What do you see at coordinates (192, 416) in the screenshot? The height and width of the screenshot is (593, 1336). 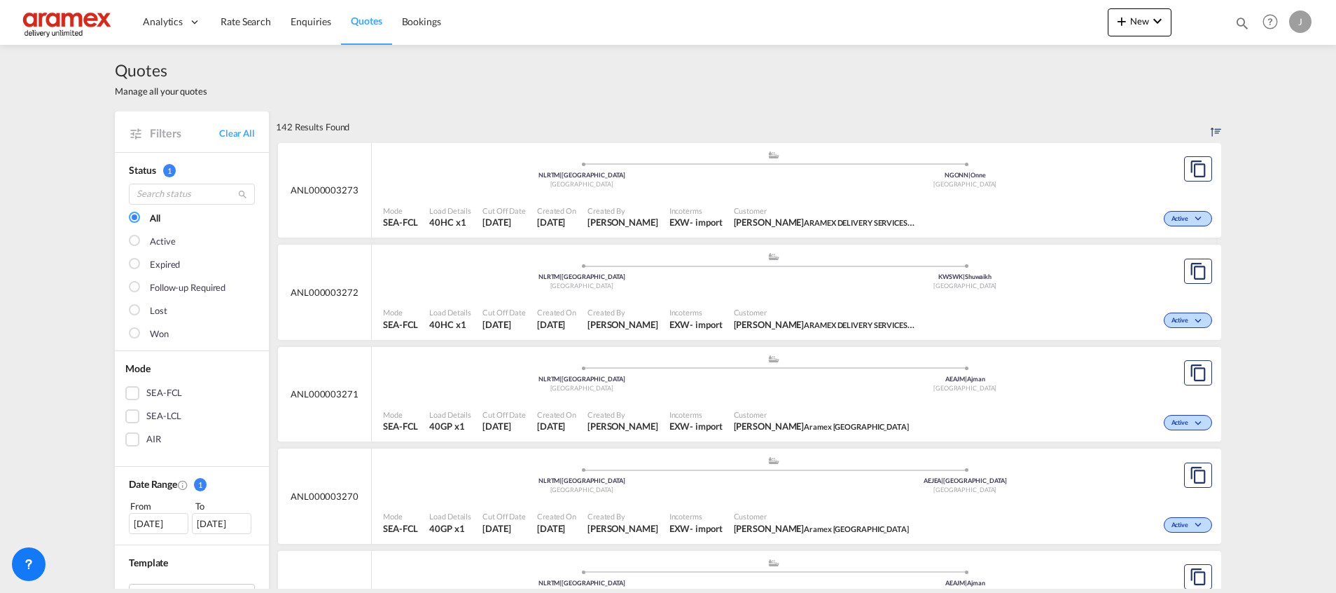 I see `md-checkbox: SEA-LCL` at bounding box center [192, 416].